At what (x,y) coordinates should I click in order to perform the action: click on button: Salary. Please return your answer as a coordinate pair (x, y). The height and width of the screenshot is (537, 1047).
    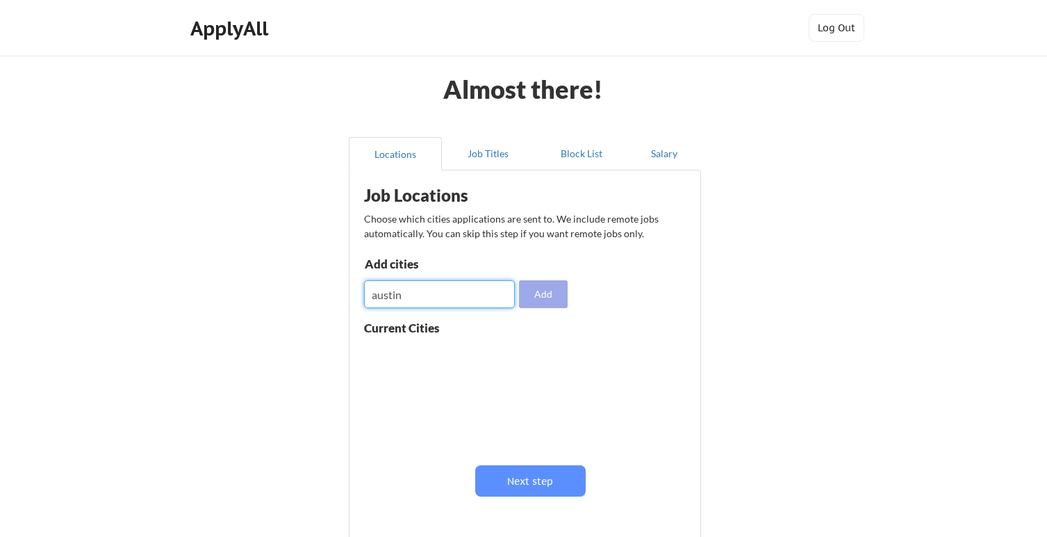
    Looking at the image, I should click on (664, 154).